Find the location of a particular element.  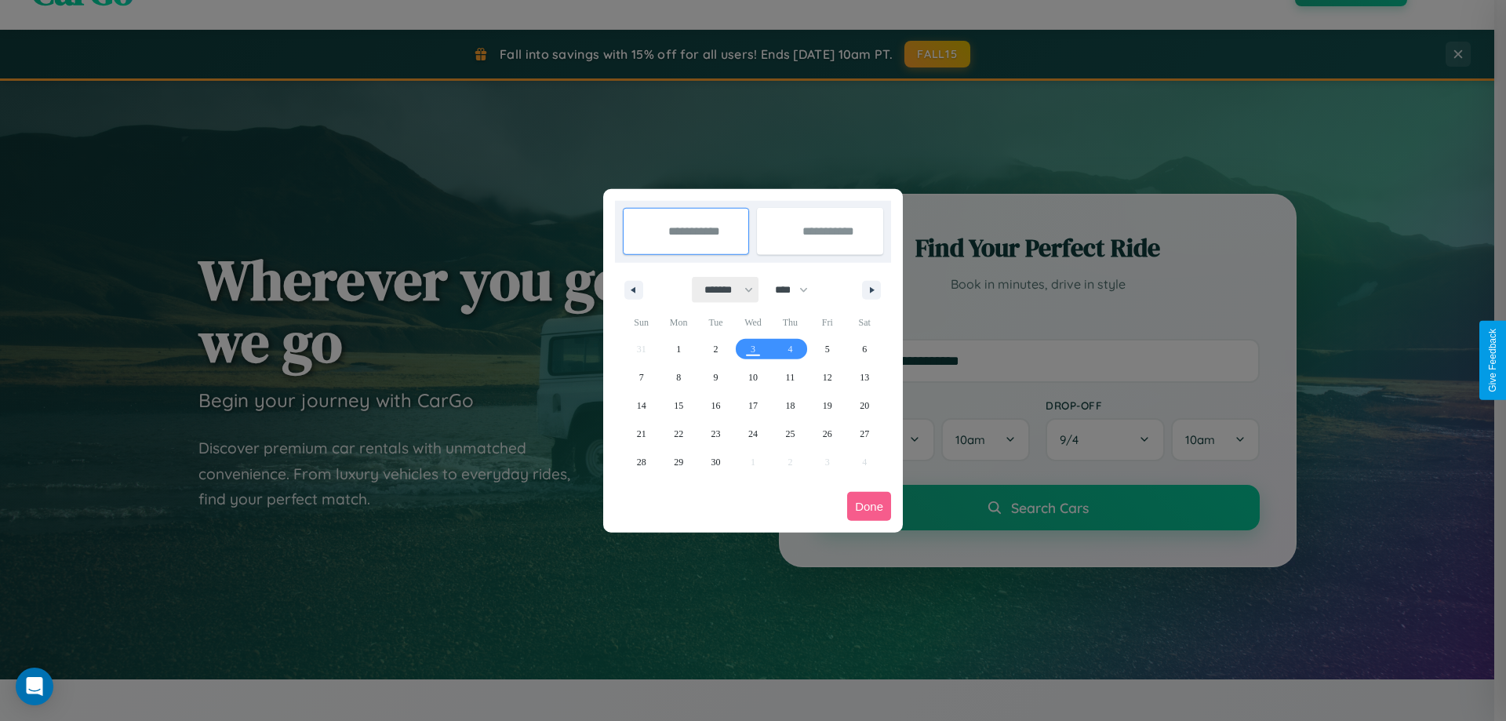

span: 7 is located at coordinates (642, 377).